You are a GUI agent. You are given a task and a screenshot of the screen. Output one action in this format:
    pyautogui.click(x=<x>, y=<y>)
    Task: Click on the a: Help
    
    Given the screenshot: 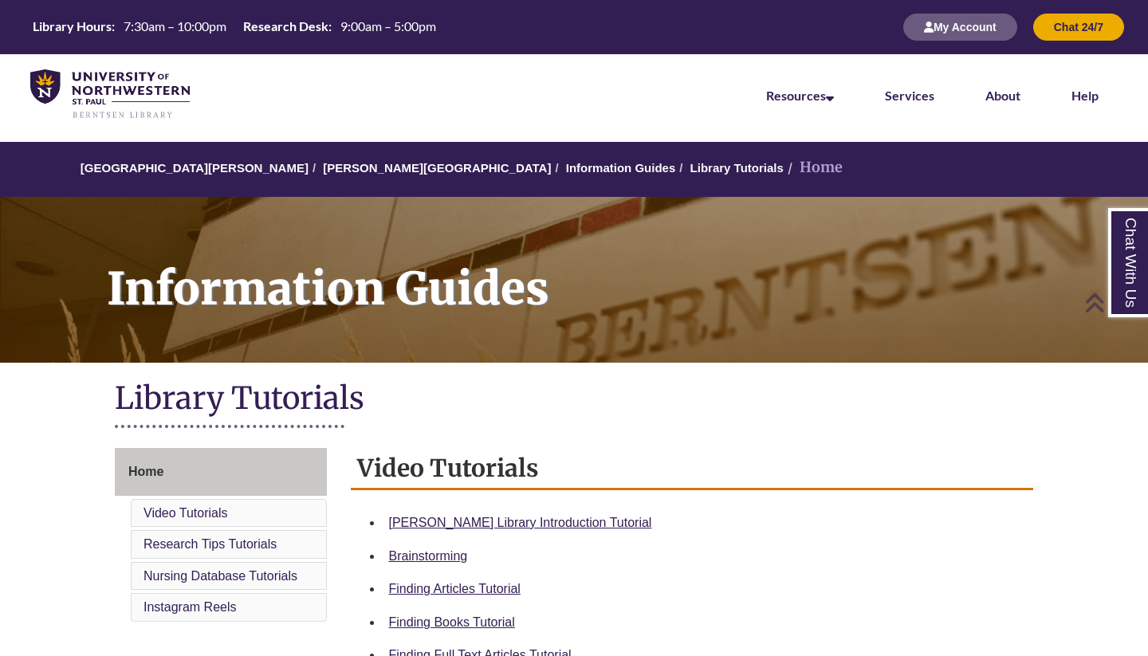 What is the action you would take?
    pyautogui.click(x=1085, y=95)
    